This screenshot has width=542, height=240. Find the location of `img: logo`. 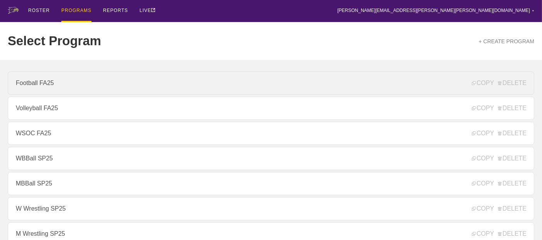

img: logo is located at coordinates (13, 10).